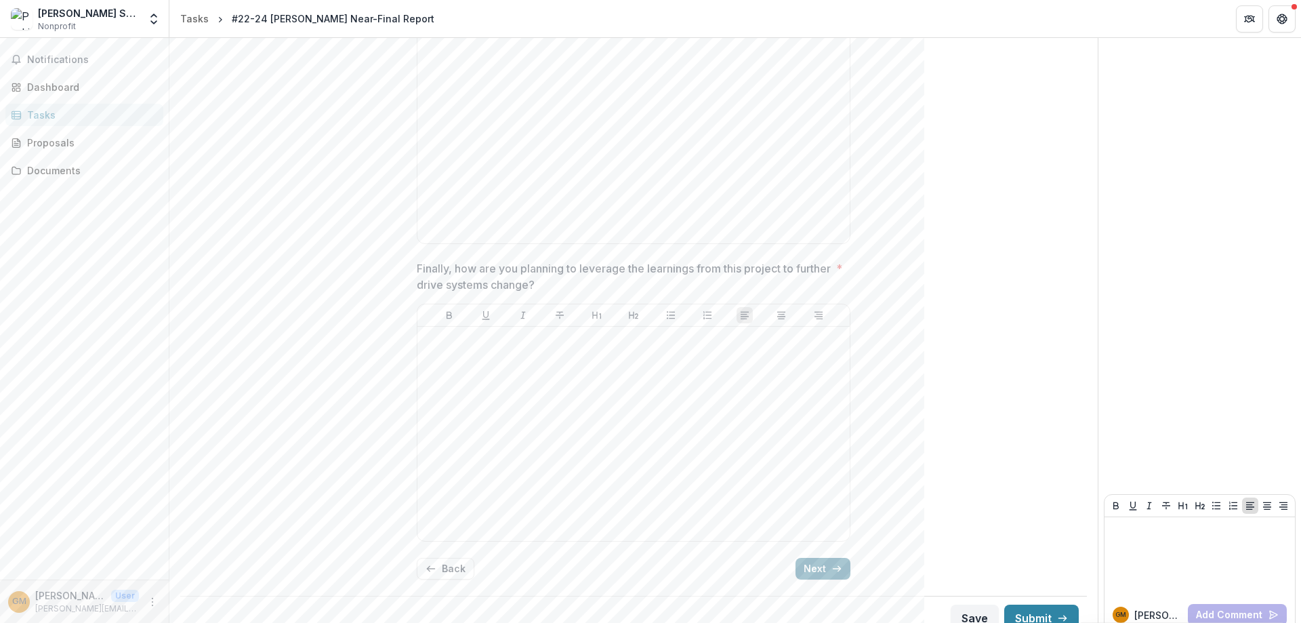 Image resolution: width=1301 pixels, height=623 pixels. I want to click on nav: breadcrumb, so click(307, 18).